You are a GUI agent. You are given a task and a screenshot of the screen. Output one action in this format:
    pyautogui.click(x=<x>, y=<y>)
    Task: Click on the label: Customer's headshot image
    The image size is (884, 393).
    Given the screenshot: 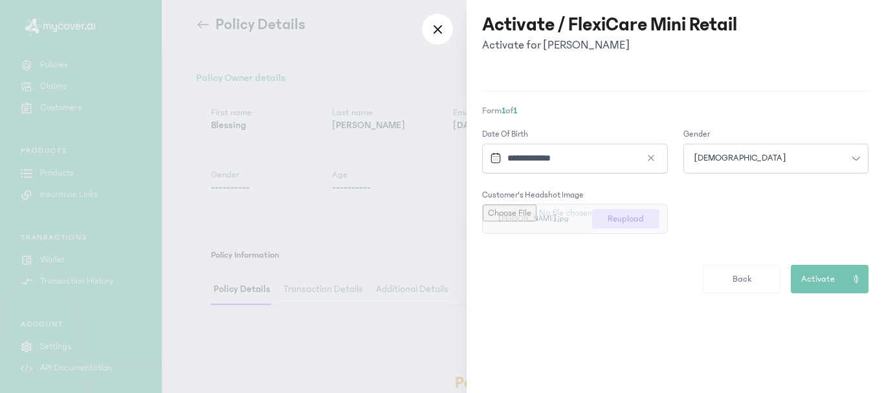 What is the action you would take?
    pyautogui.click(x=533, y=195)
    